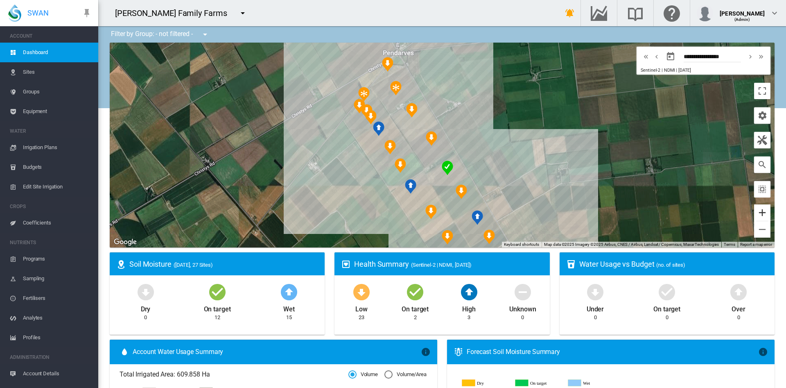 The width and height of the screenshot is (786, 388). What do you see at coordinates (763, 352) in the screenshot?
I see `md-icon: icon-information` at bounding box center [763, 352].